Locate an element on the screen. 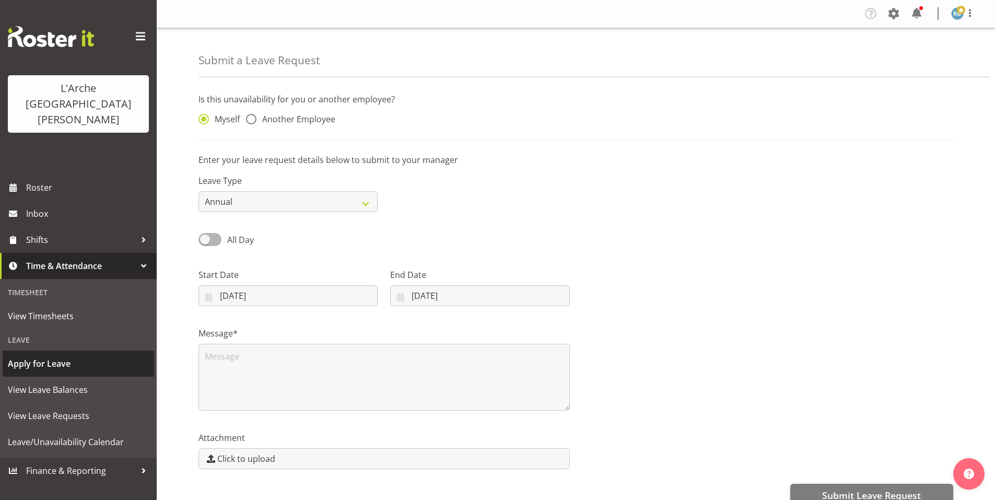 Image resolution: width=995 pixels, height=500 pixels. a: View Leave Requests is located at coordinates (78, 416).